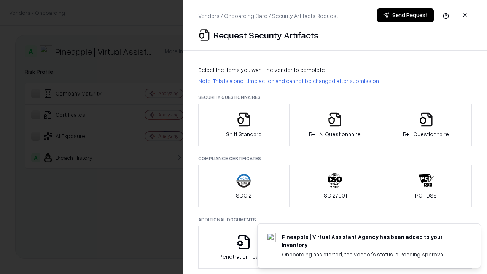  What do you see at coordinates (372, 241) in the screenshot?
I see `div: Pineapple | Virtual Assistant Agency has been added to your inventory` at bounding box center [372, 241].